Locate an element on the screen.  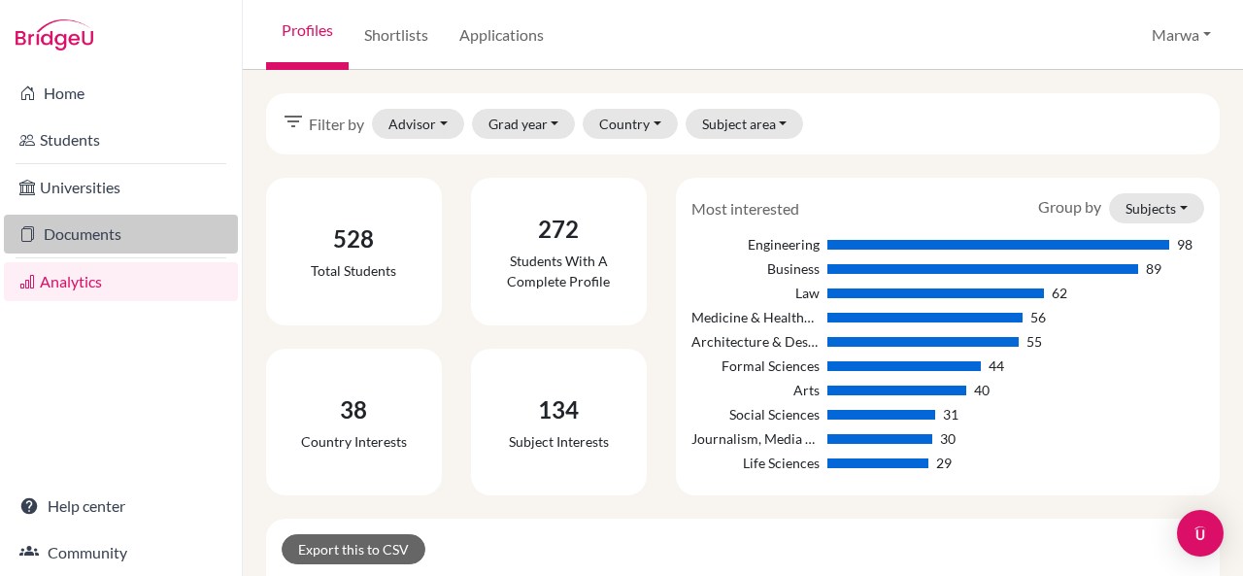
a: Documents is located at coordinates (120, 234).